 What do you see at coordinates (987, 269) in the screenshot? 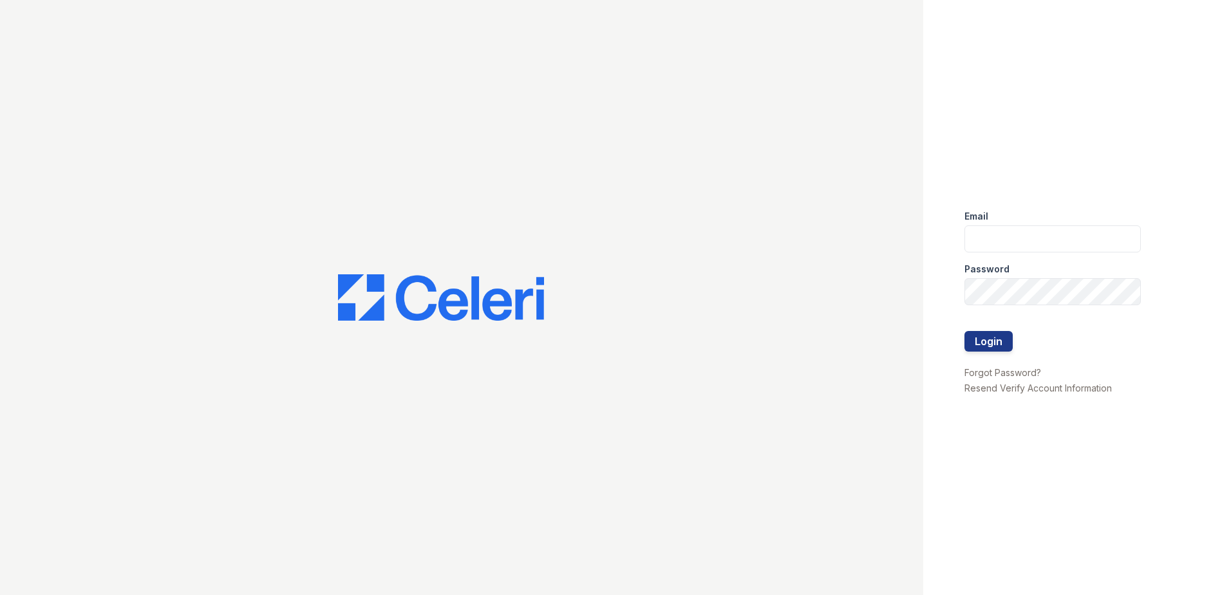
I see `label: Password` at bounding box center [987, 269].